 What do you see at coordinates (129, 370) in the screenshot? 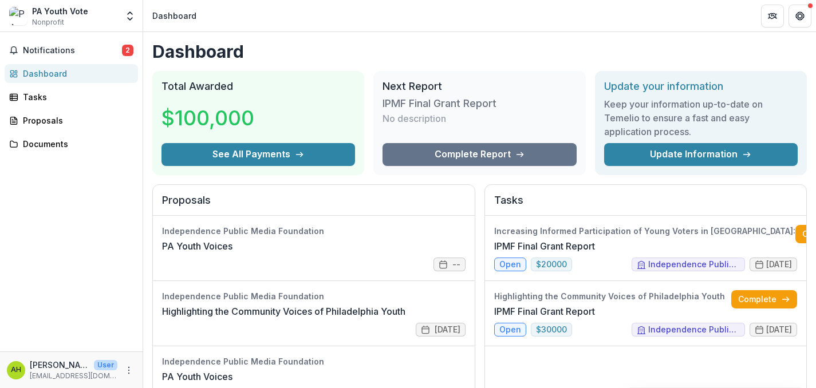
I see `button: More` at bounding box center [129, 370].